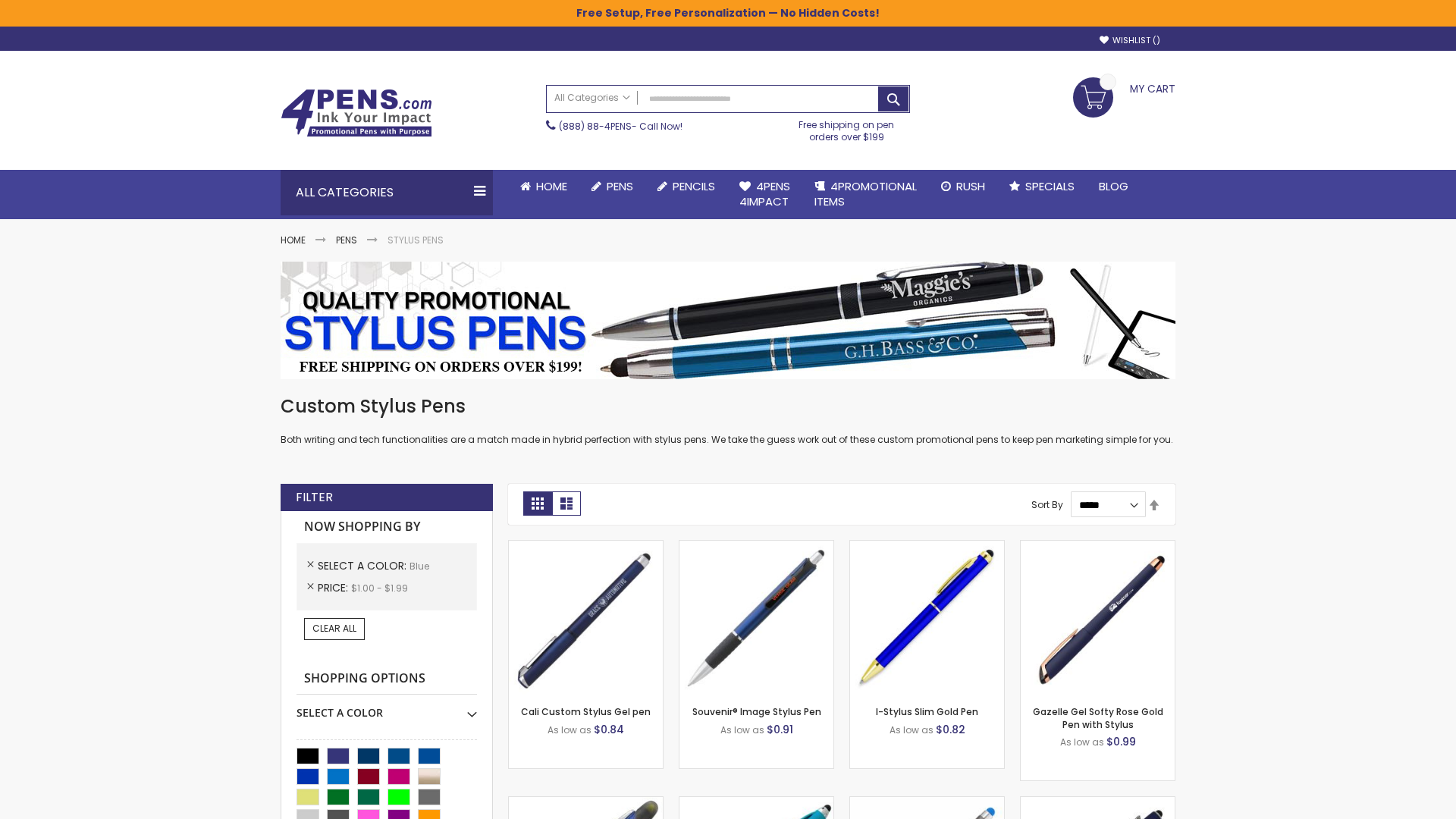 The width and height of the screenshot is (1456, 819). What do you see at coordinates (586, 803) in the screenshot?
I see `a: Souvenir® Jalan Highlighter Stylus Pen Combo-Blue` at bounding box center [586, 803].